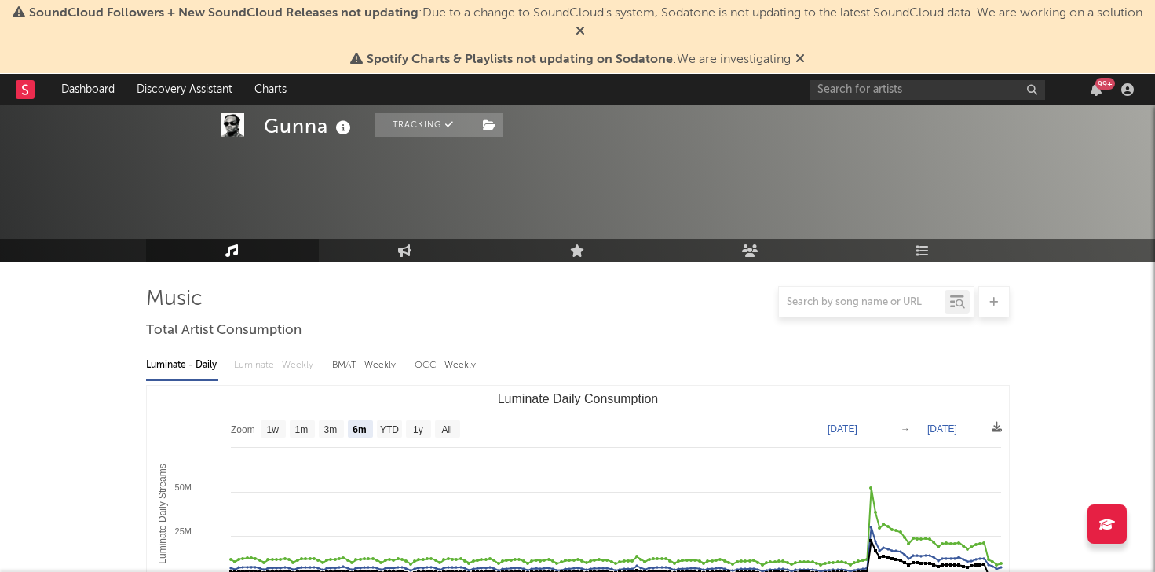 The image size is (1155, 572). I want to click on text: YTD, so click(389, 430).